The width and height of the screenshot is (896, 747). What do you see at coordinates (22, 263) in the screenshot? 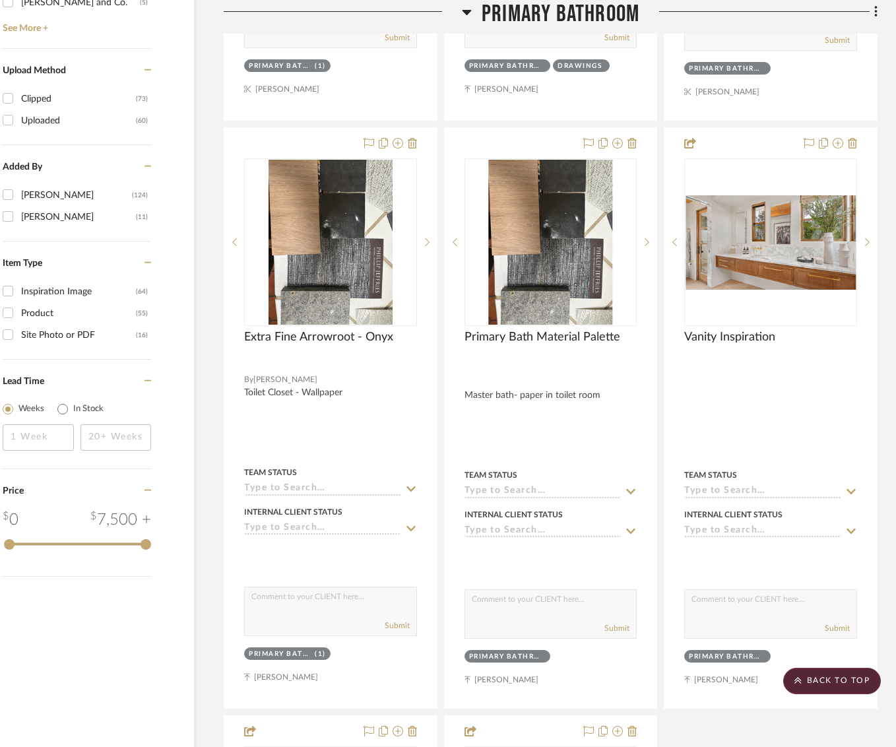
I see `span: Item Type` at bounding box center [22, 263].